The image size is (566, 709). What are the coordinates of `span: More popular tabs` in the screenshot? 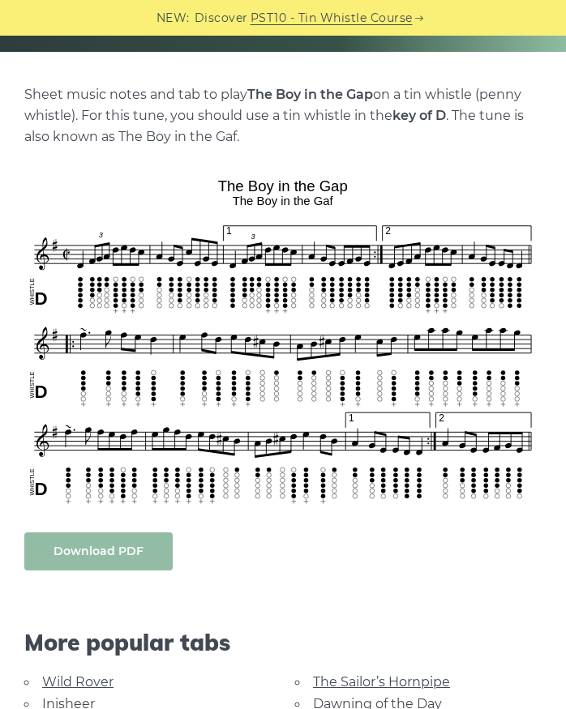 It's located at (283, 643).